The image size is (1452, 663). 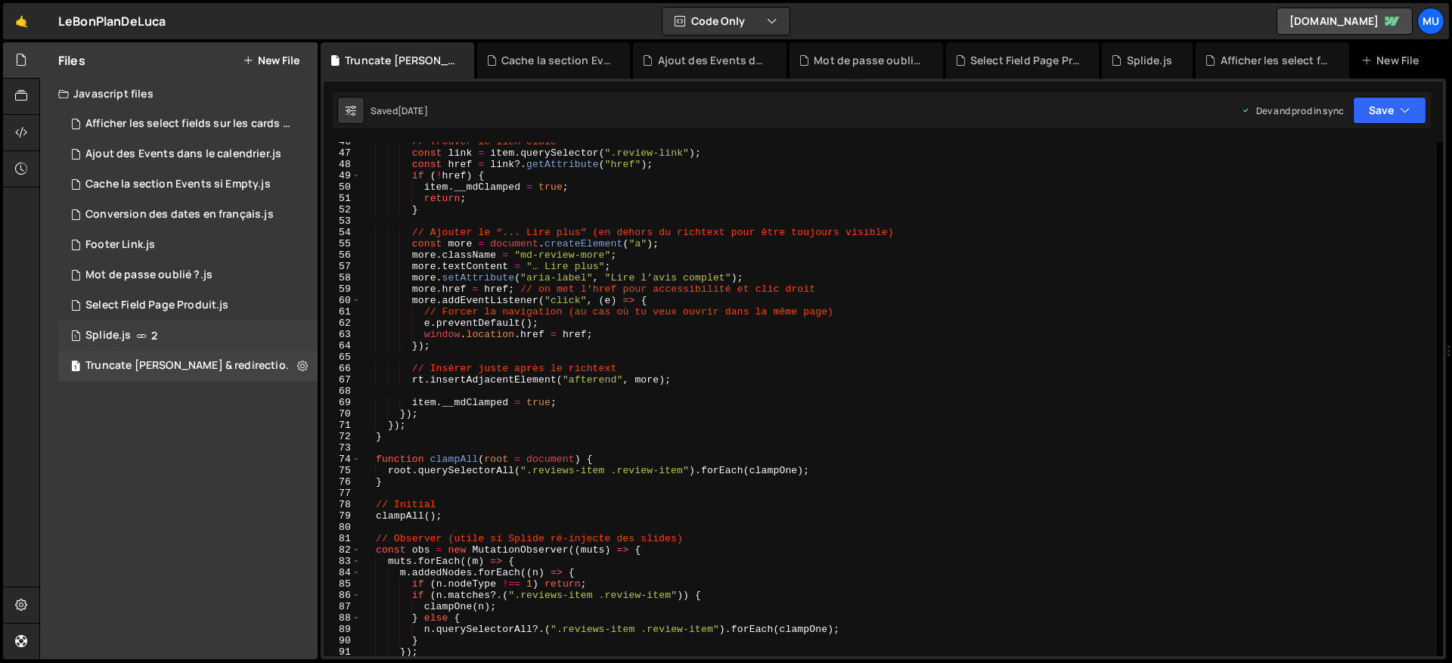 I want to click on div: 84, so click(x=342, y=572).